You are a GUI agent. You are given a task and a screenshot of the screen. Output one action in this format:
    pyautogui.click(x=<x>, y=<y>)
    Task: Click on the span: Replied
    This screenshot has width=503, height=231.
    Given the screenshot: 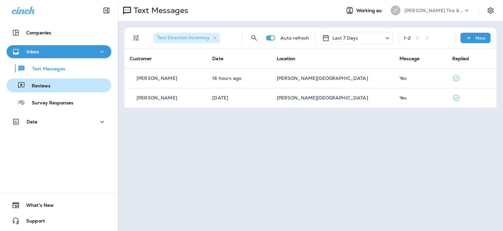 What is the action you would take?
    pyautogui.click(x=461, y=59)
    